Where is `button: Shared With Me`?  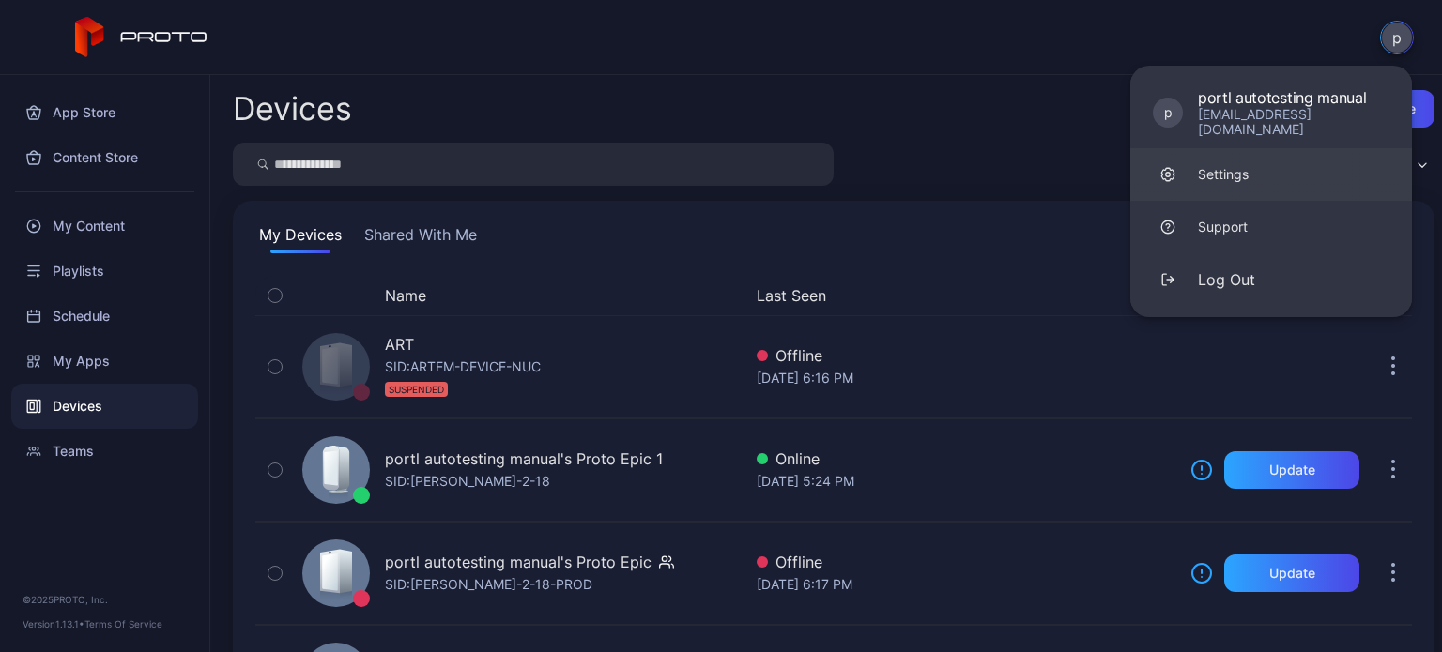 button: Shared With Me is located at coordinates (421, 238).